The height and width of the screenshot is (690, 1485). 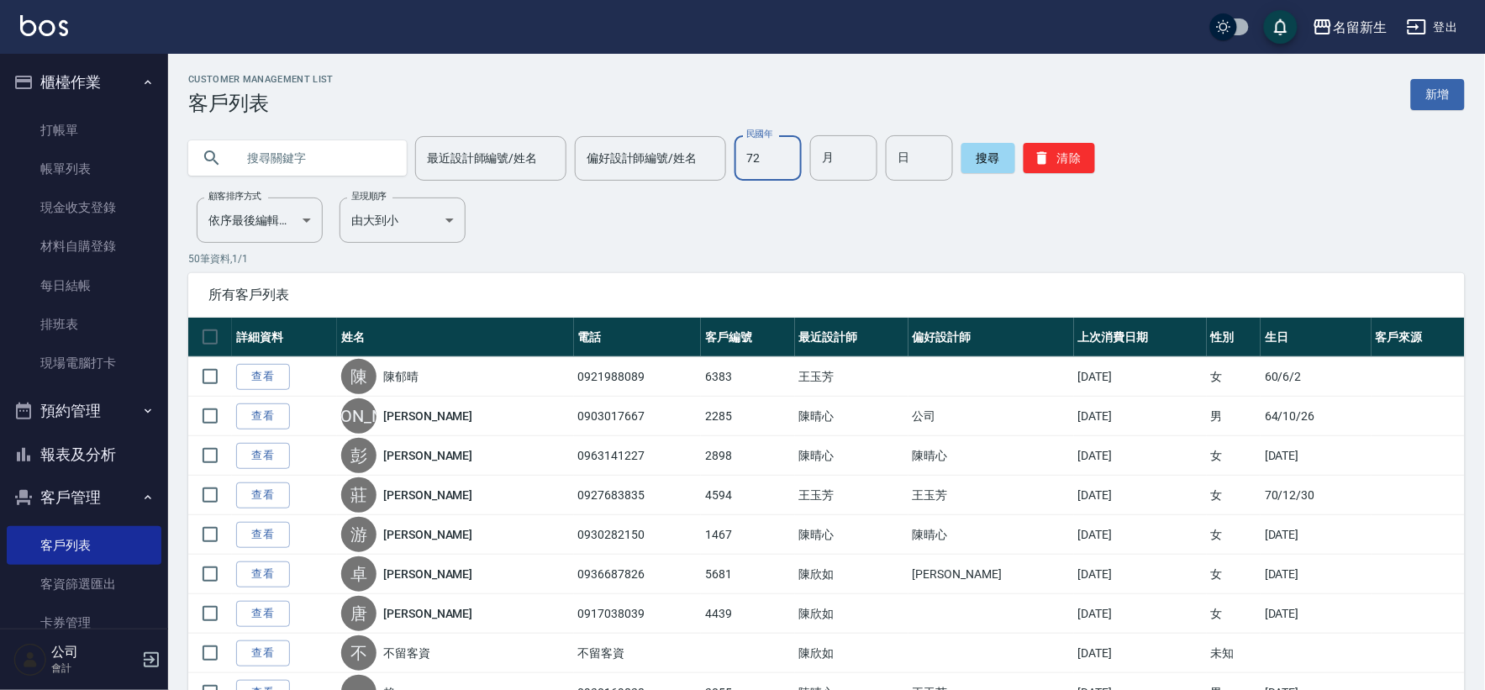 What do you see at coordinates (84, 545) in the screenshot?
I see `a: 客戶列表` at bounding box center [84, 545].